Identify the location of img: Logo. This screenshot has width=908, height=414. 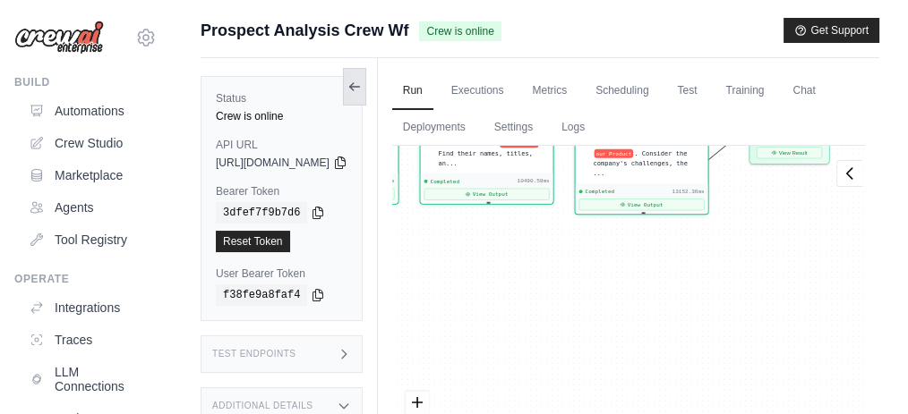
(59, 38).